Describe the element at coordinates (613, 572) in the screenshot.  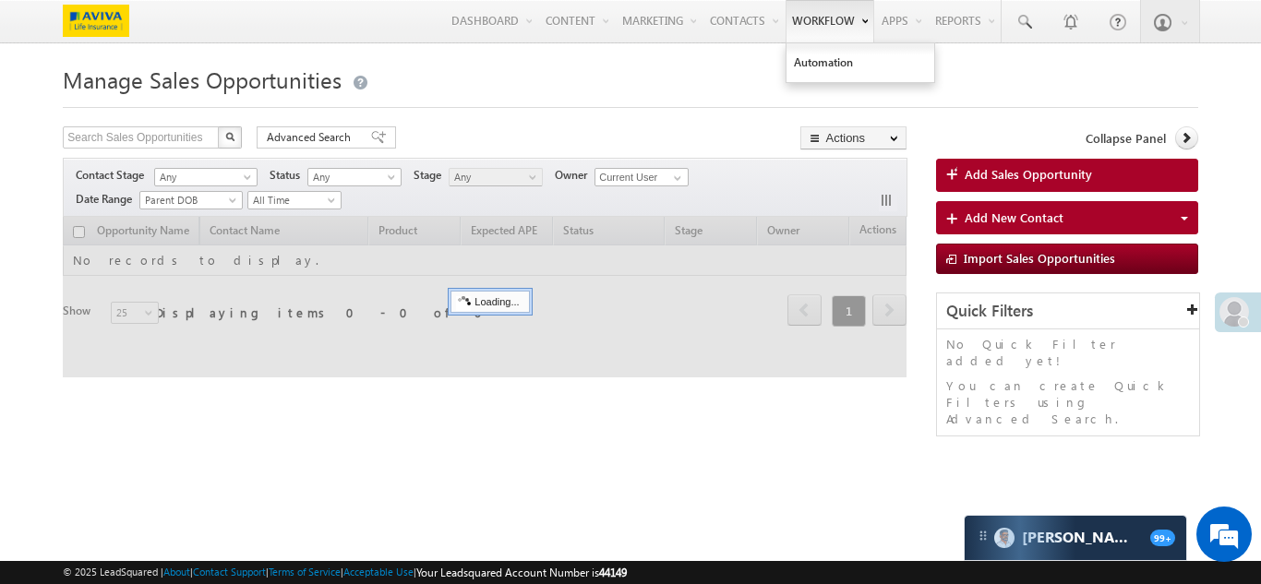
I see `span: 44149` at that location.